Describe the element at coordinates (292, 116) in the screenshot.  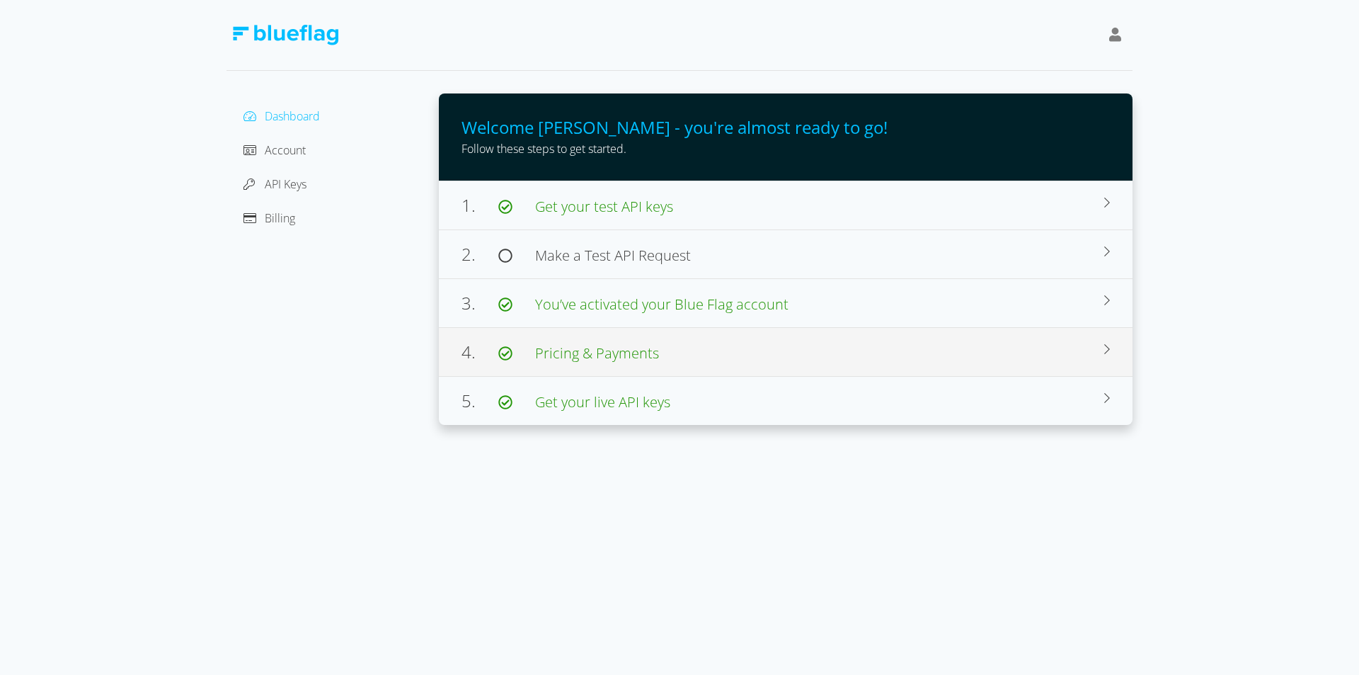
I see `span: Dashboard` at that location.